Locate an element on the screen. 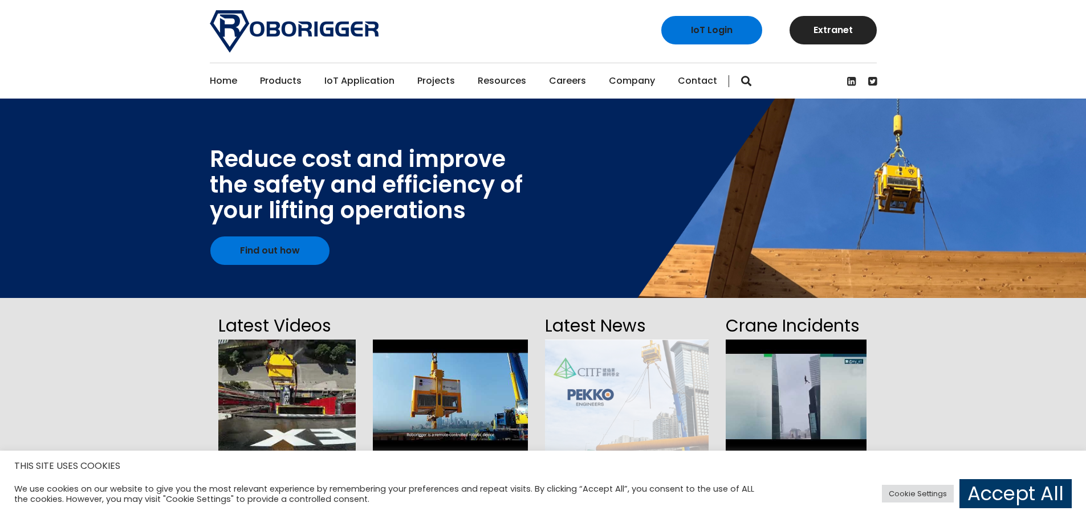  img: Roborigger is located at coordinates (294, 31).